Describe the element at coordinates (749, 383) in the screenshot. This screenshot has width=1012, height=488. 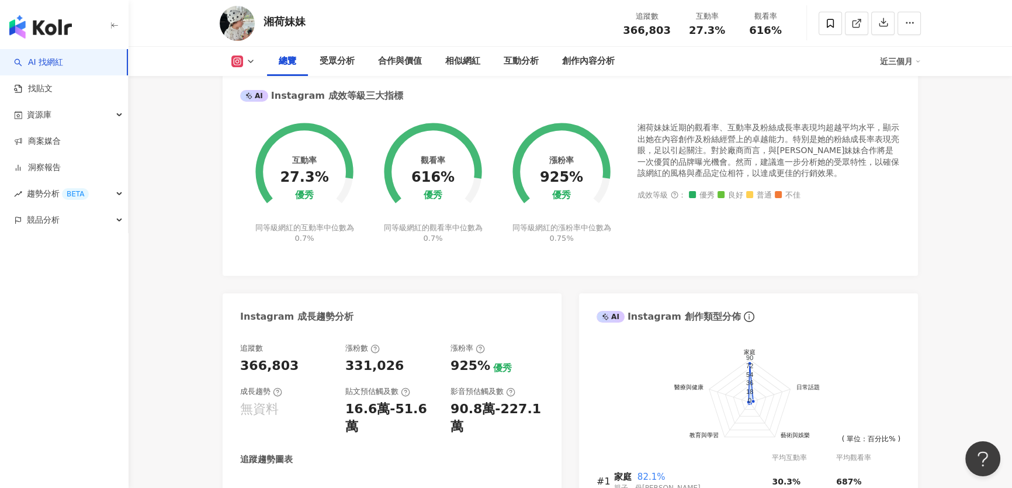
I see `text: 36` at that location.